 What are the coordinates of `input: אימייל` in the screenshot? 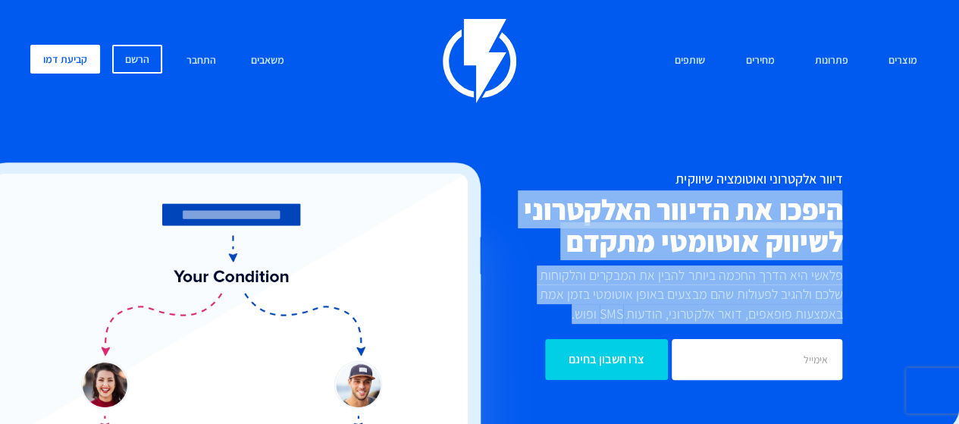 It's located at (757, 359).